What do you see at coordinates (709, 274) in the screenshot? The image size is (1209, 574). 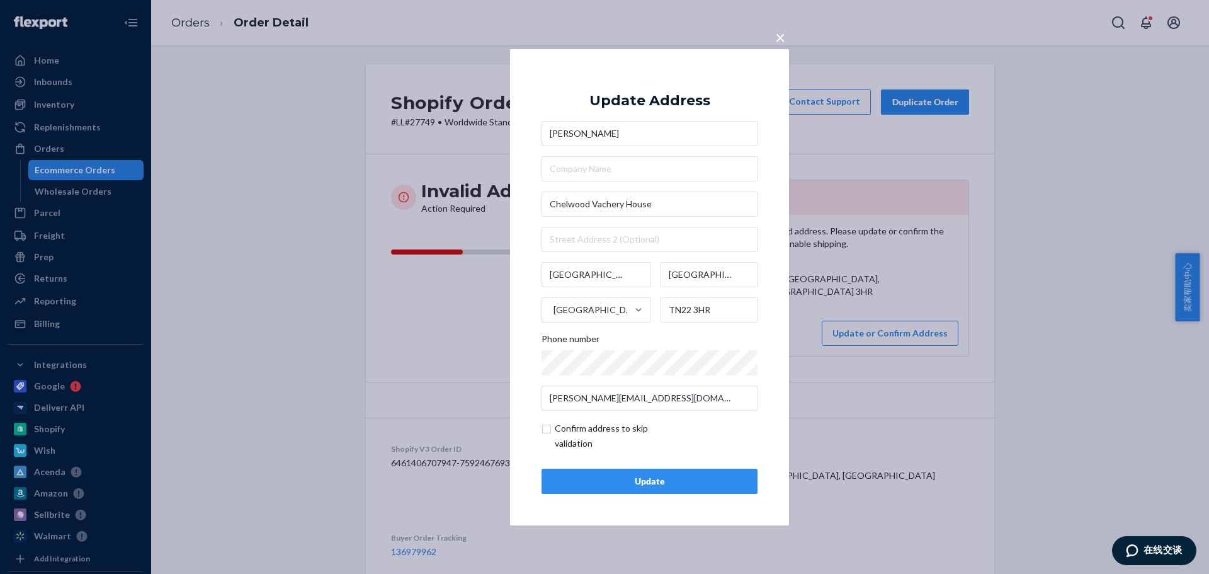 I see `input: State` at bounding box center [709, 274].